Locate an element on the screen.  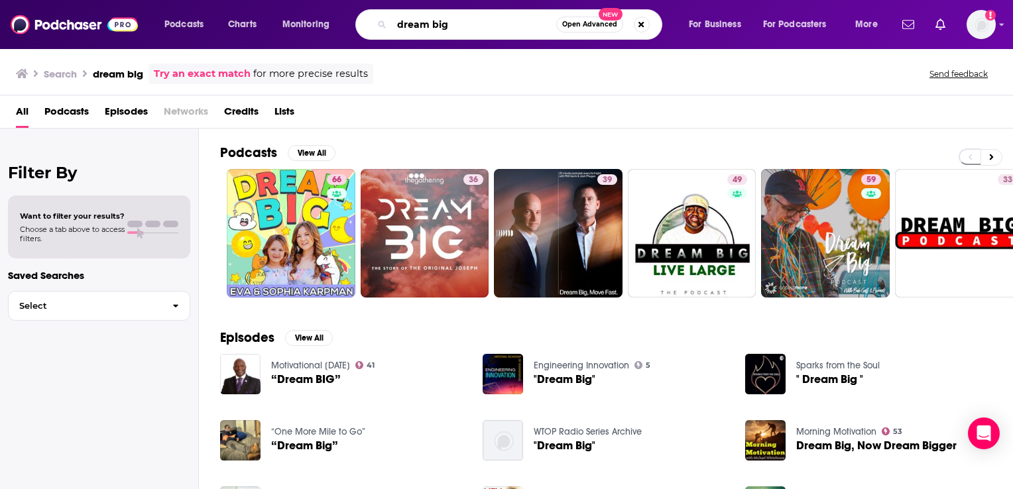
a: 5 is located at coordinates (642, 365).